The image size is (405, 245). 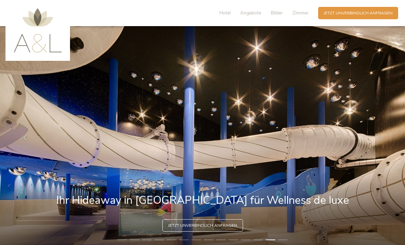 I want to click on img: AMONTI & LUNARIS Wellnessresort, so click(x=38, y=30).